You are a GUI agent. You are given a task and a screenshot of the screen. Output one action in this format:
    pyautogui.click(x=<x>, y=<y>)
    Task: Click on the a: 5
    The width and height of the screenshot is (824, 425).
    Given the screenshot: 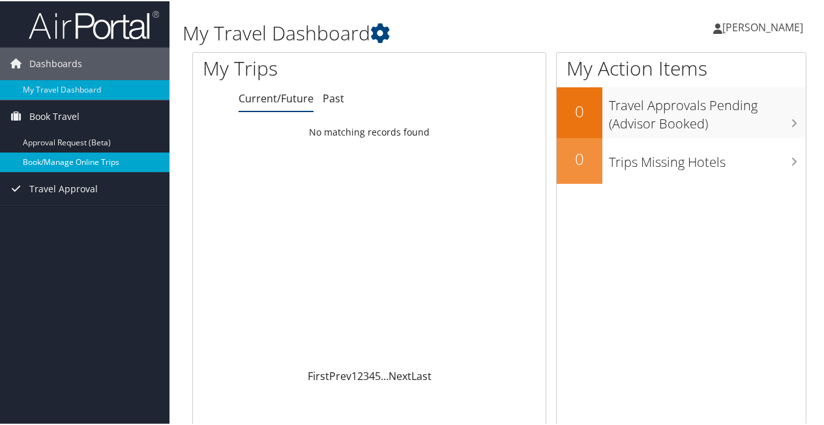 What is the action you would take?
    pyautogui.click(x=377, y=375)
    